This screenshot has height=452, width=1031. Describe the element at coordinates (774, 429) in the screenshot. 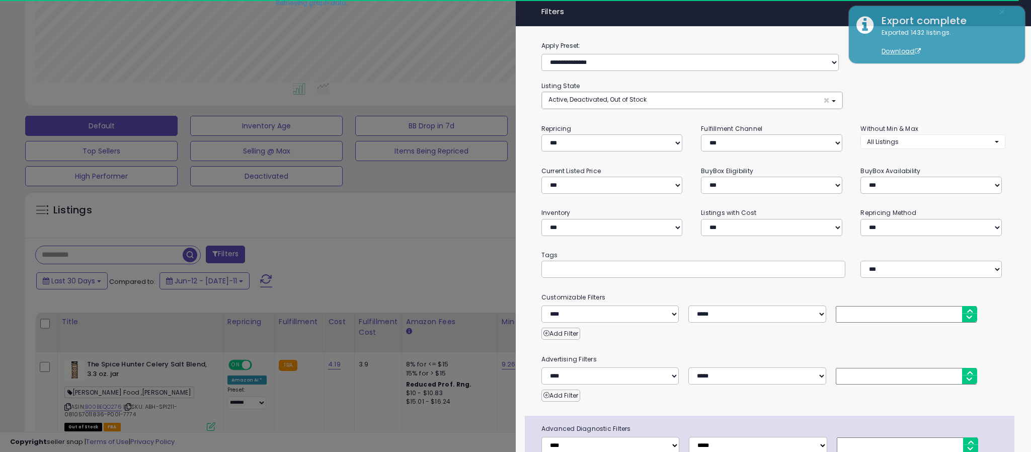

I see `span: Advanced Diagnostic Filters` at that location.